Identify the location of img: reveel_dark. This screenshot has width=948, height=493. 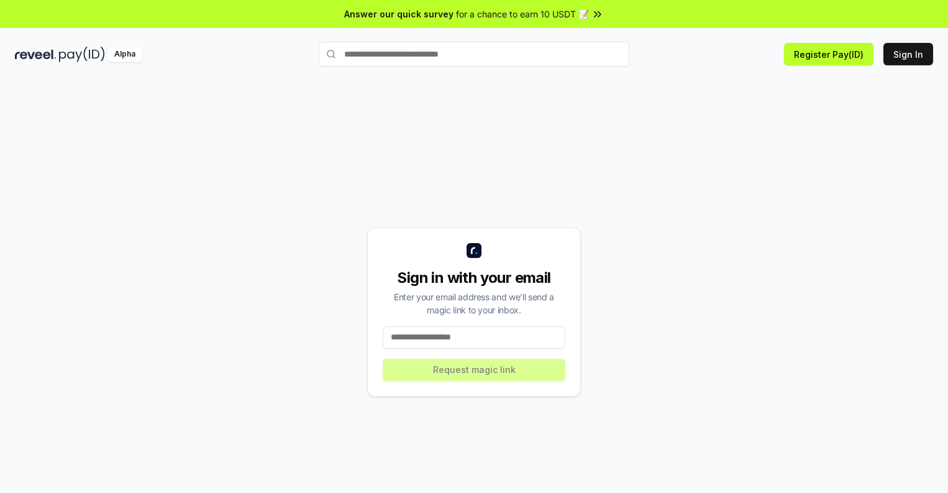
(35, 54).